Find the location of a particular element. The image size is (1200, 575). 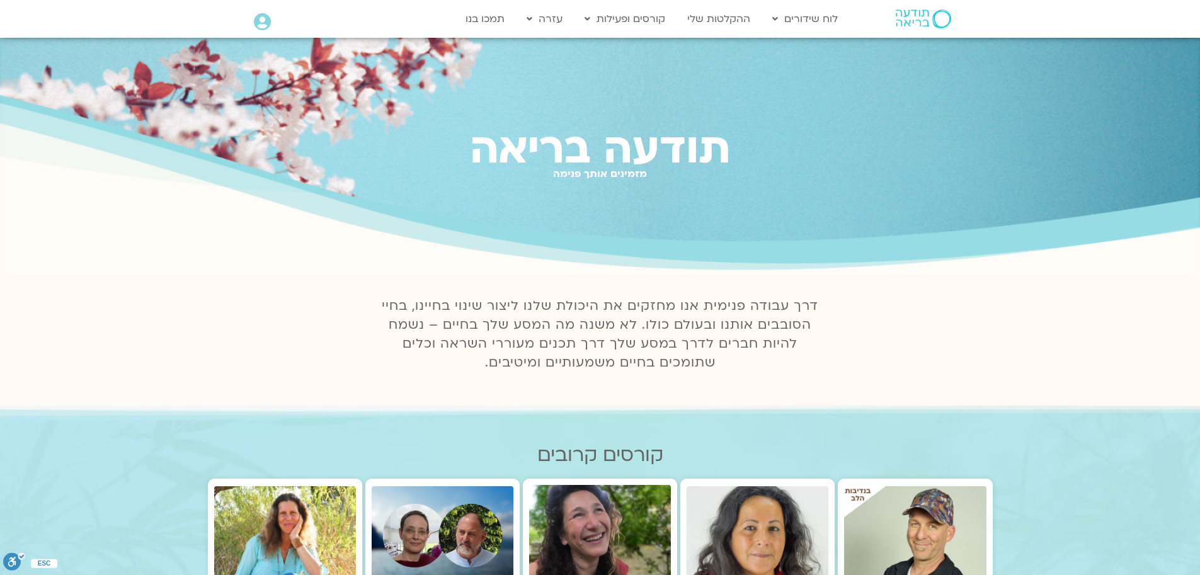

p: דרך עבודה פנימית אנו מחזקים את היכולת שלנו ליצור שינוי בחיינו, בחיי הסובבים אותנו ובעולם כולו. לא... is located at coordinates (600, 335).